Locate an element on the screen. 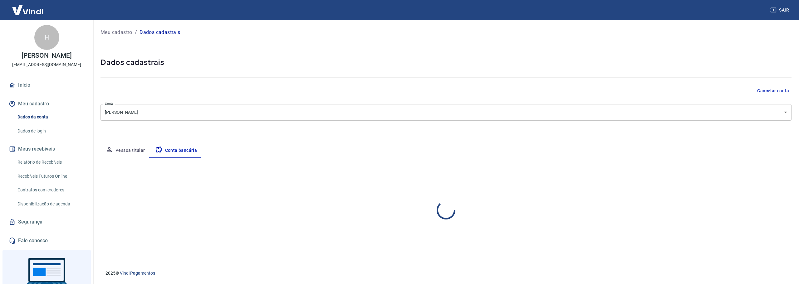 The height and width of the screenshot is (284, 799). a: Recebíveis Futuros Online is located at coordinates (50, 176).